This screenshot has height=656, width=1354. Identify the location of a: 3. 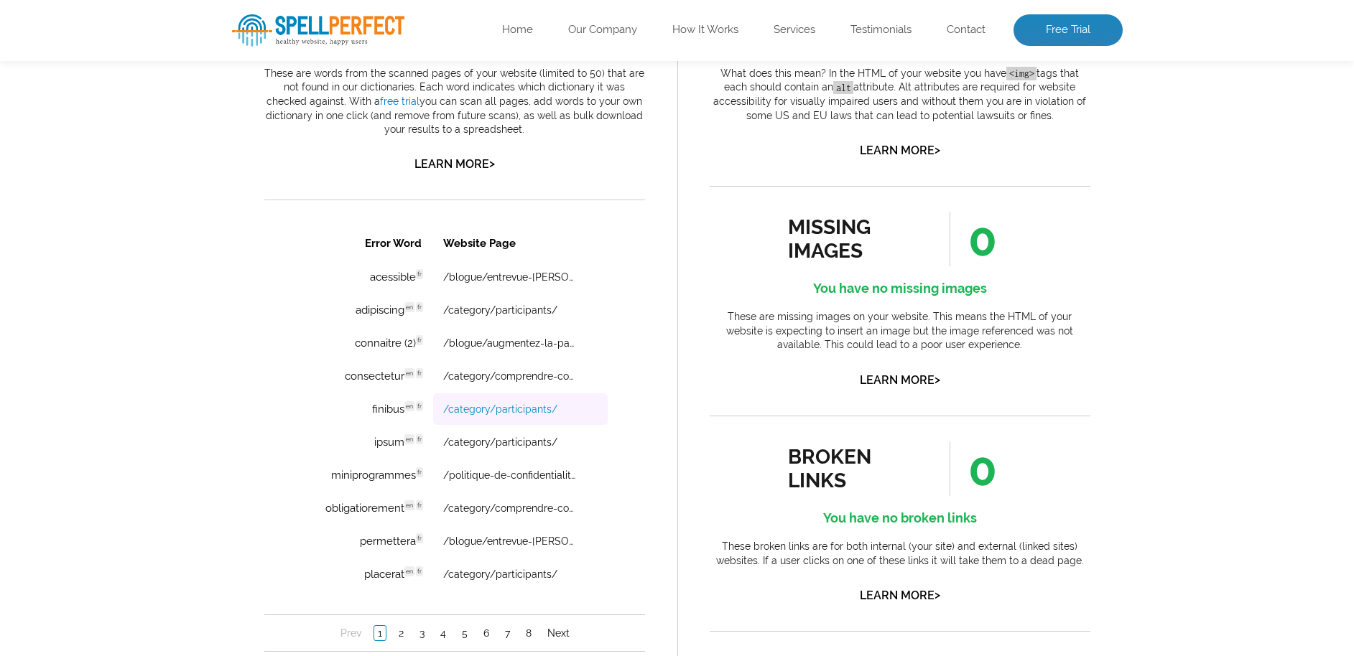
(157, 408).